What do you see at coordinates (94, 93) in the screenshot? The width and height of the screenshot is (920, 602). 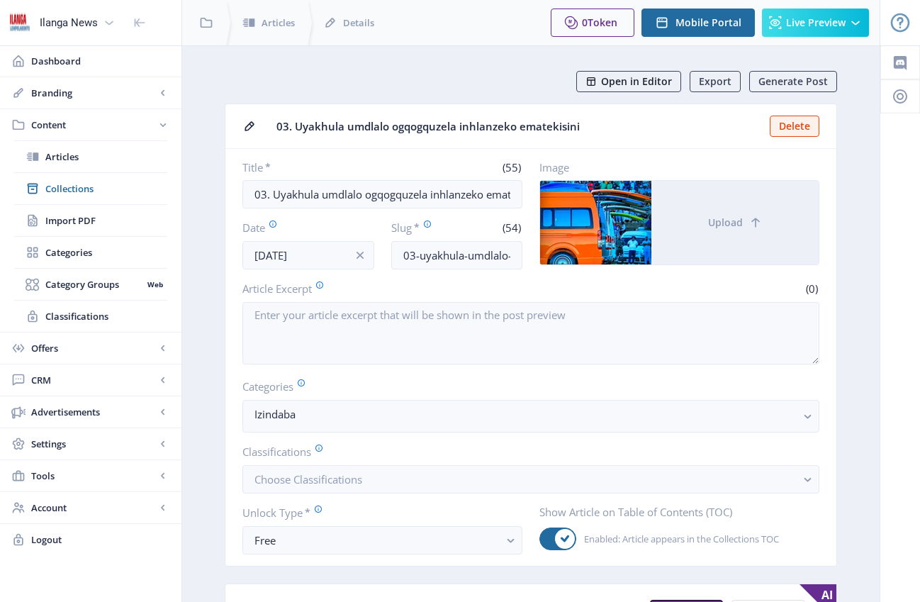 I see `span: Branding` at bounding box center [94, 93].